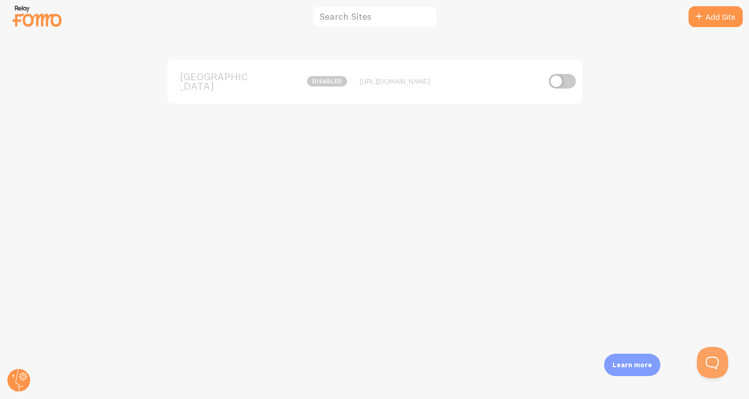  Describe the element at coordinates (632, 365) in the screenshot. I see `p: Learn more` at that location.